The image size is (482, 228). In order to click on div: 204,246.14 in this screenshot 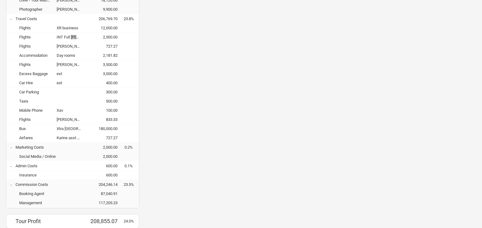, I will do `click(105, 184)`.